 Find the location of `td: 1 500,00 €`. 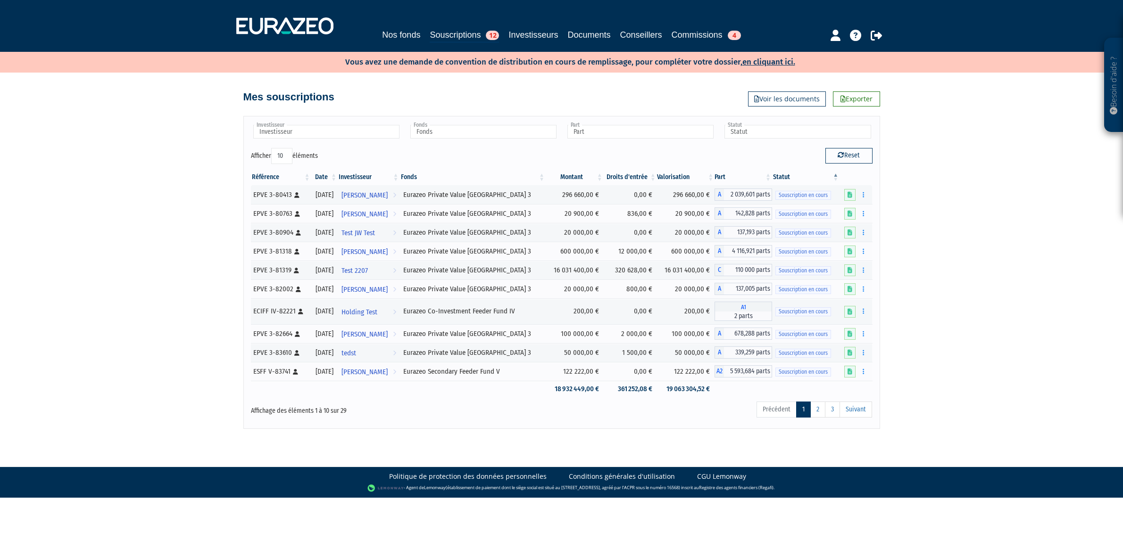

td: 1 500,00 € is located at coordinates (630, 353).